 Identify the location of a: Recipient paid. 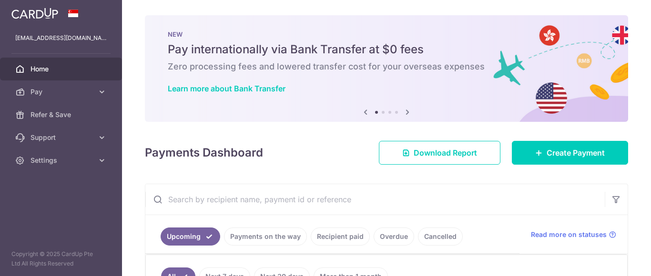
(340, 237).